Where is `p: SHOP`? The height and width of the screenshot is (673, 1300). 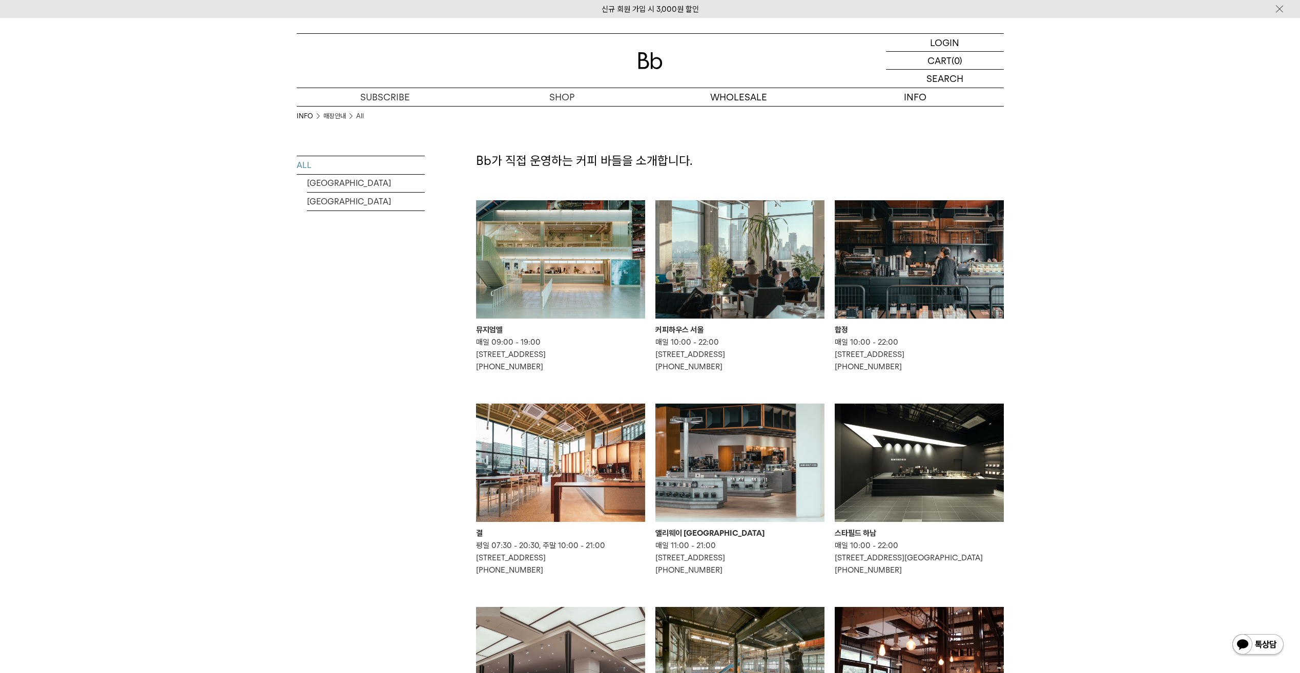
p: SHOP is located at coordinates (562, 97).